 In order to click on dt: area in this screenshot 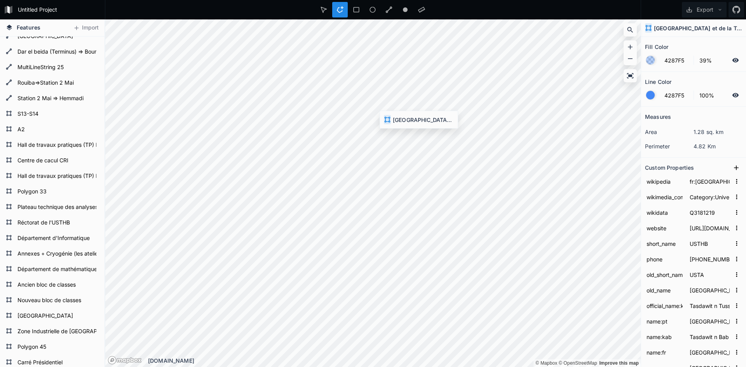, I will do `click(669, 132)`.